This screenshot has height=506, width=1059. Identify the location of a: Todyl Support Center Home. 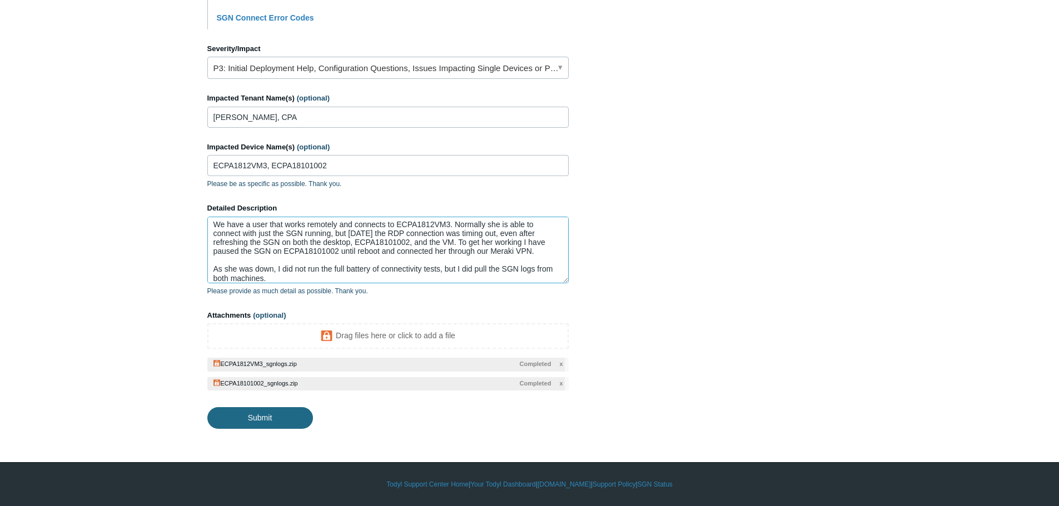
(427, 485).